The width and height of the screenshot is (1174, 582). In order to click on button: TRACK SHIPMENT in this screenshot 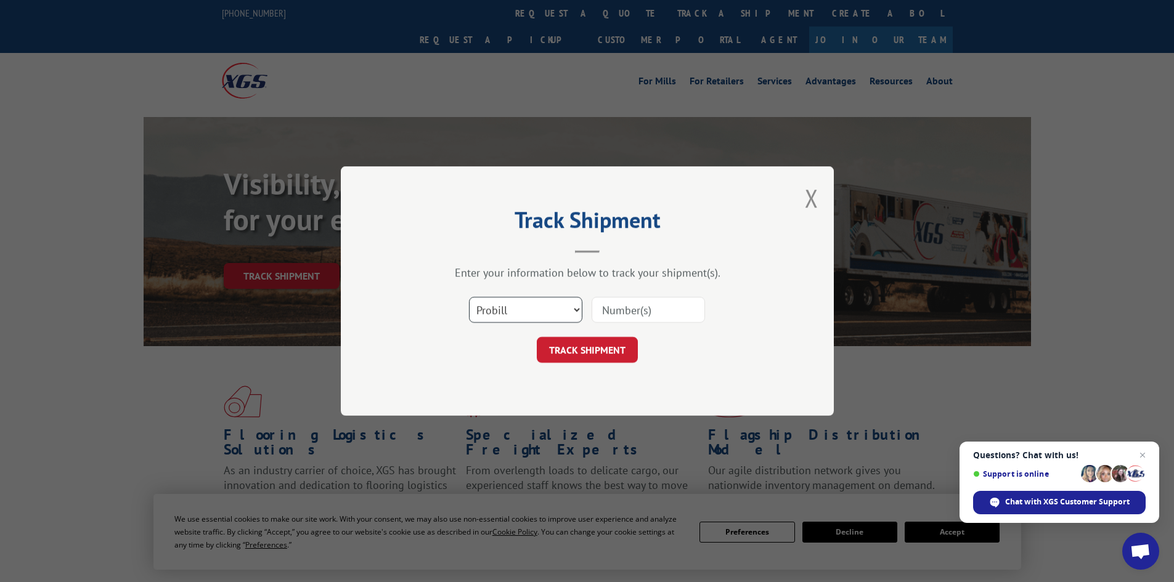, I will do `click(587, 350)`.